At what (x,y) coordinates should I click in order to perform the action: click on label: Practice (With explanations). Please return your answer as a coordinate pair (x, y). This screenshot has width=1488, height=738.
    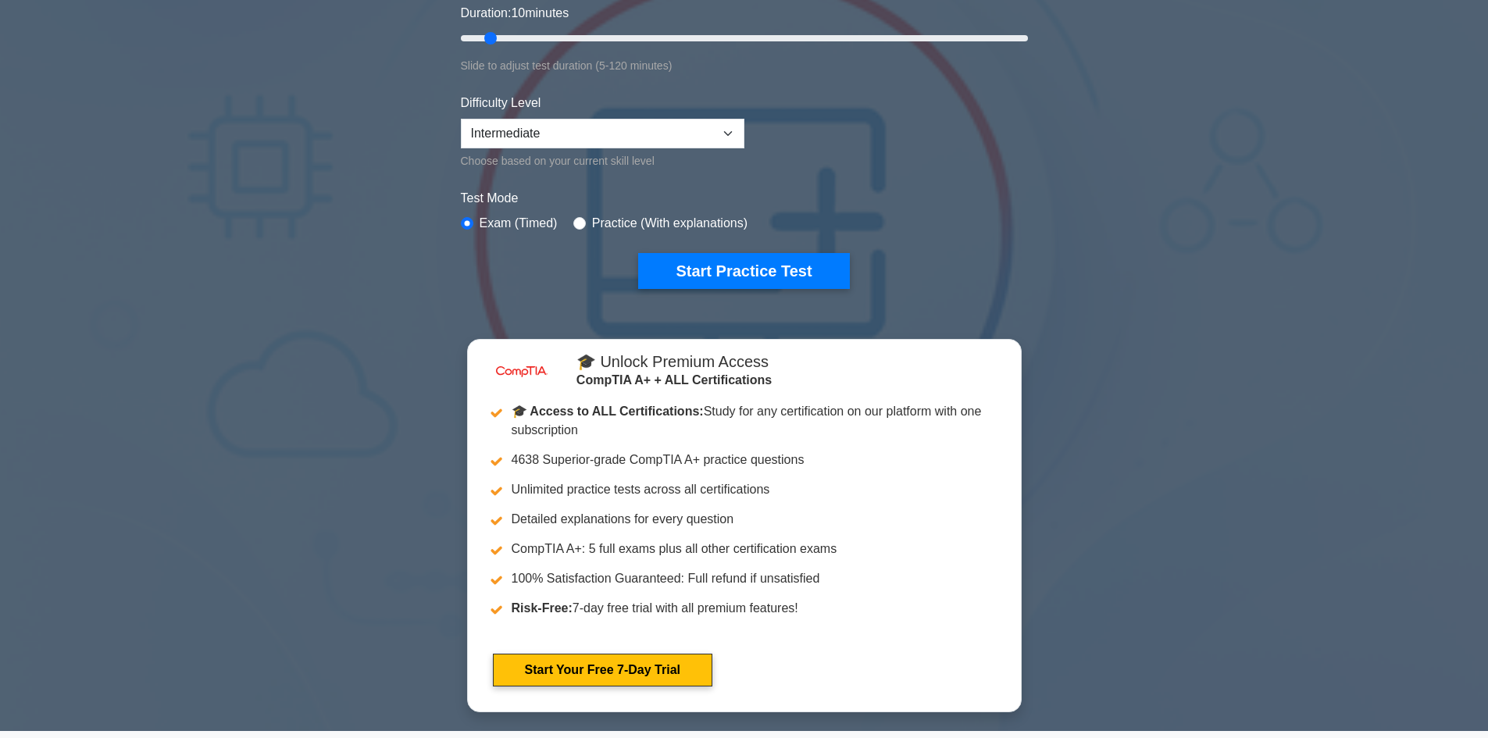
    Looking at the image, I should click on (669, 223).